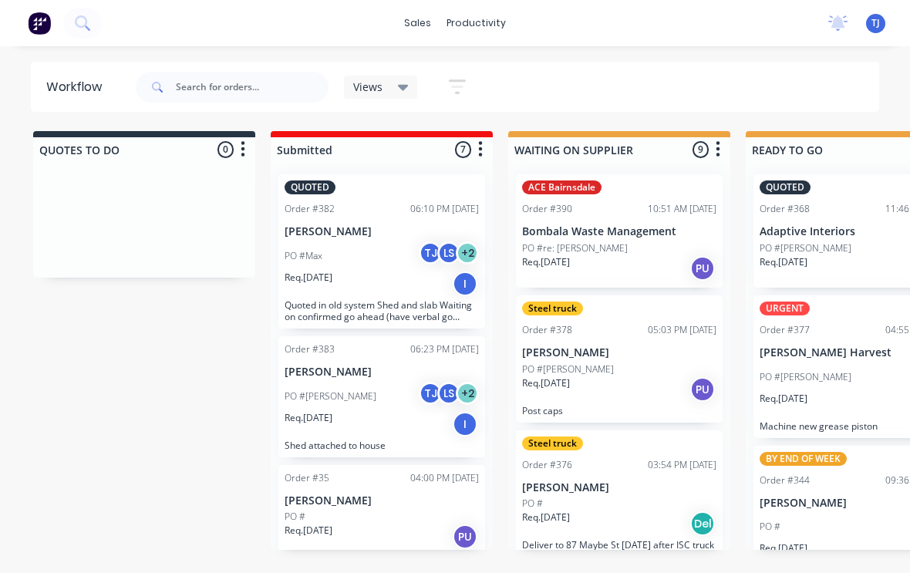  I want to click on div: Order #378, so click(547, 330).